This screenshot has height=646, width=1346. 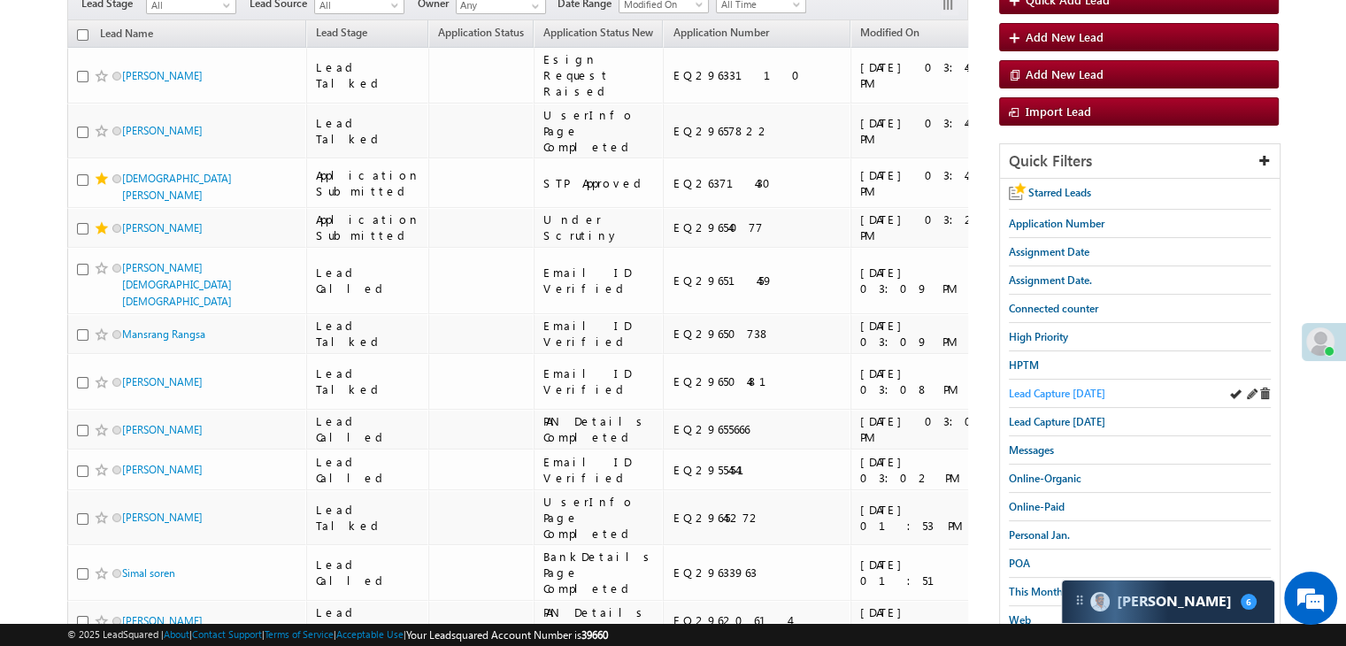 What do you see at coordinates (149, 572) in the screenshot?
I see `a: Simal soren` at bounding box center [149, 572].